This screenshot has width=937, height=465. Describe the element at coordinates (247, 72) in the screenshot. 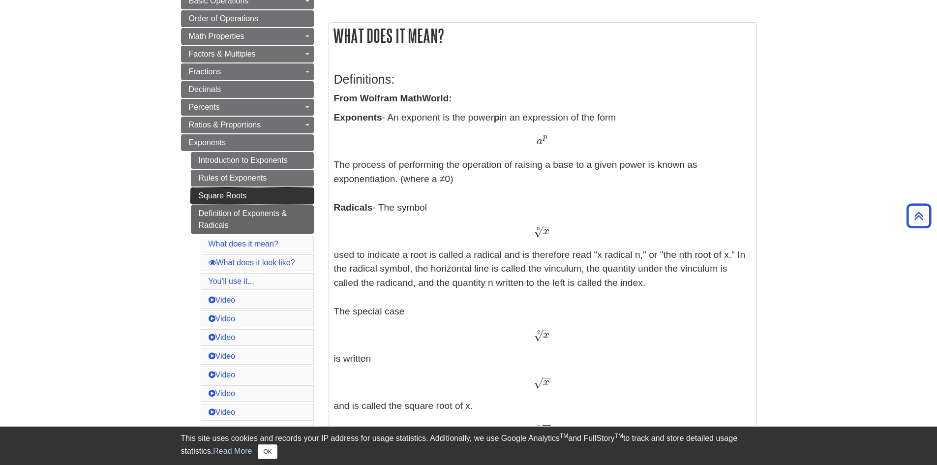

I see `a: Fractions` at that location.